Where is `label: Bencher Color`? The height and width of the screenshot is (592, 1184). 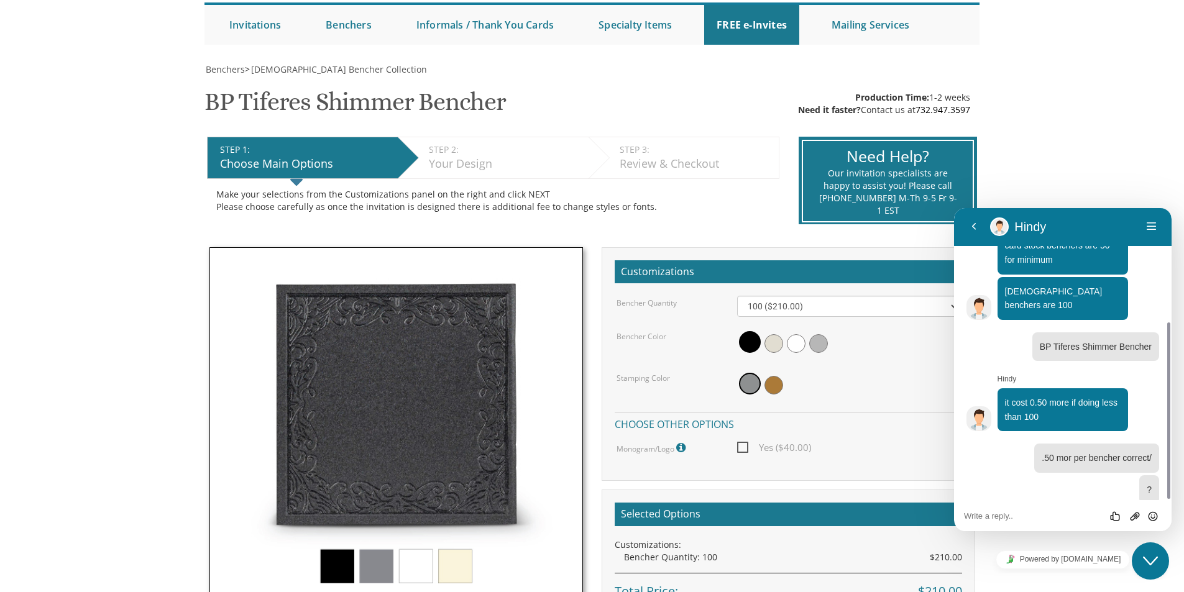 label: Bencher Color is located at coordinates (641, 336).